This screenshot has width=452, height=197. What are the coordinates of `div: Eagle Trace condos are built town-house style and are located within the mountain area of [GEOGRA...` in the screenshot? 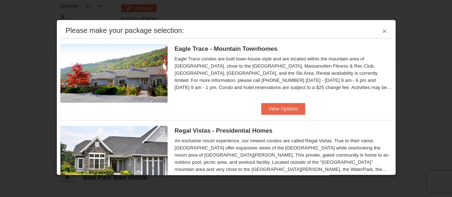 It's located at (283, 73).